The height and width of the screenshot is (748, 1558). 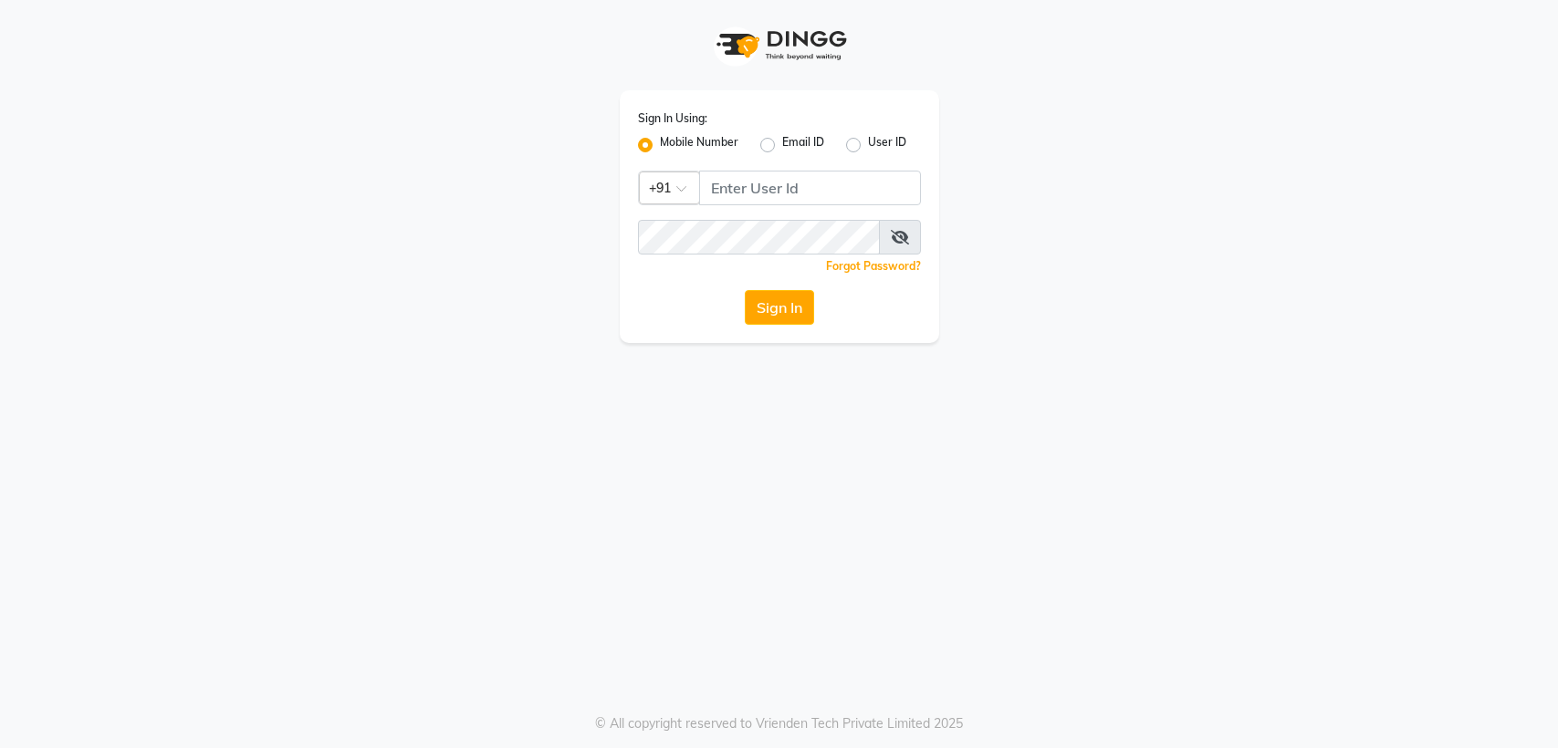 What do you see at coordinates (779, 308) in the screenshot?
I see `button: Sign In` at bounding box center [779, 308].